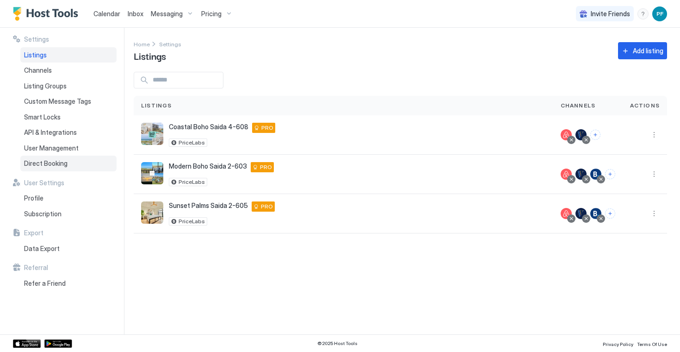  I want to click on span: Actions, so click(645, 105).